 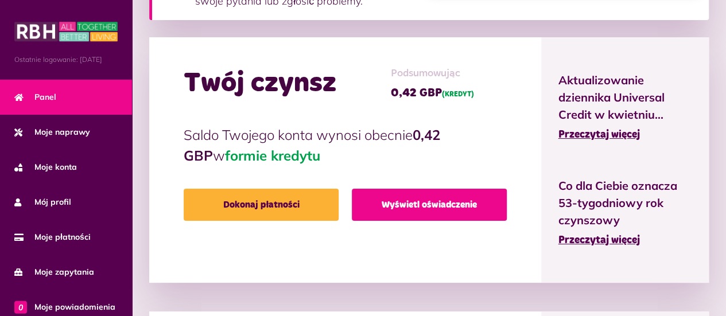 What do you see at coordinates (53, 202) in the screenshot?
I see `font: Mój profil` at bounding box center [53, 202].